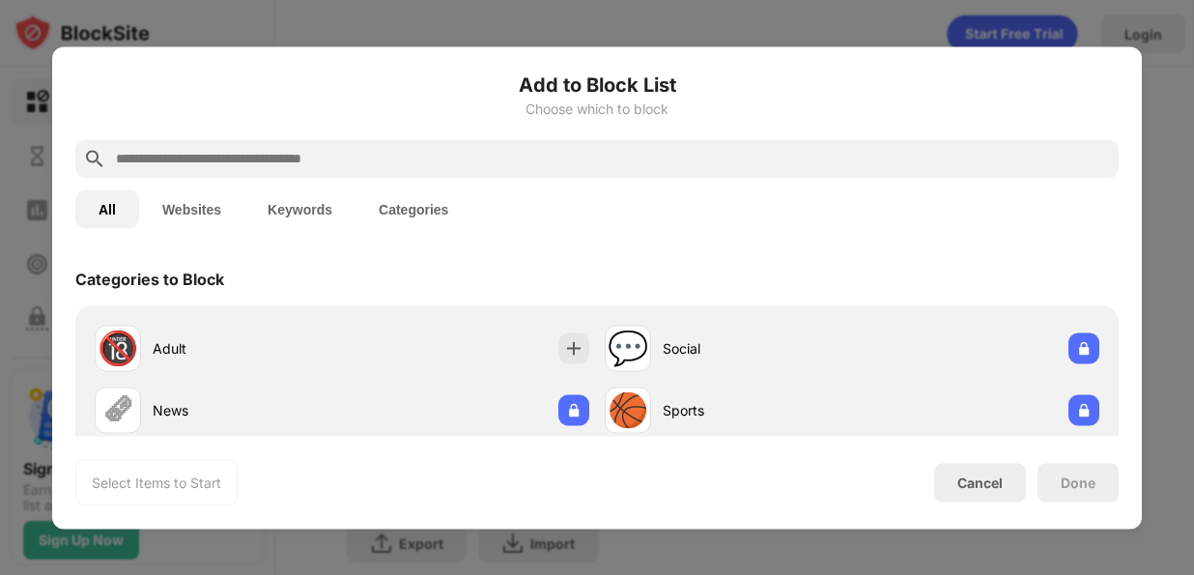 The image size is (1194, 575). I want to click on div: Categories to Block, so click(150, 278).